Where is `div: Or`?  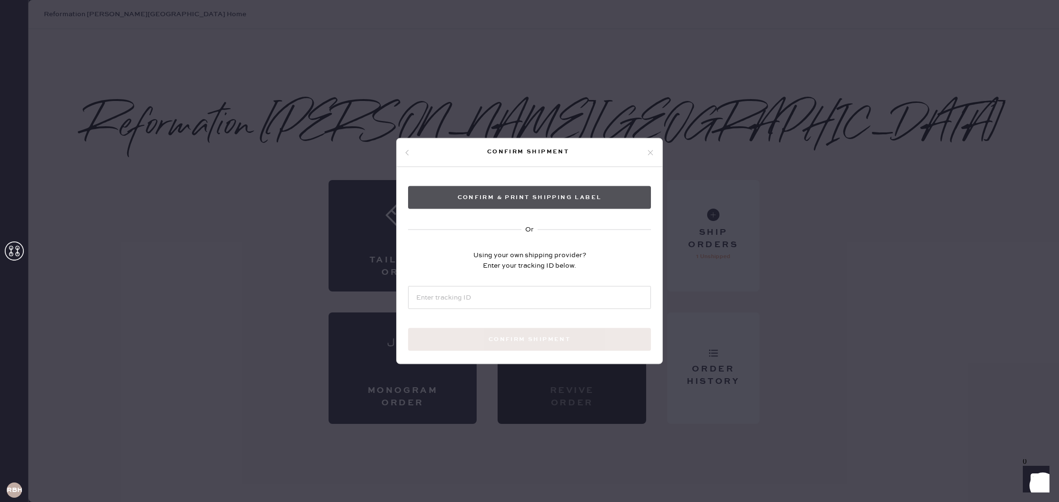 div: Or is located at coordinates (530, 230).